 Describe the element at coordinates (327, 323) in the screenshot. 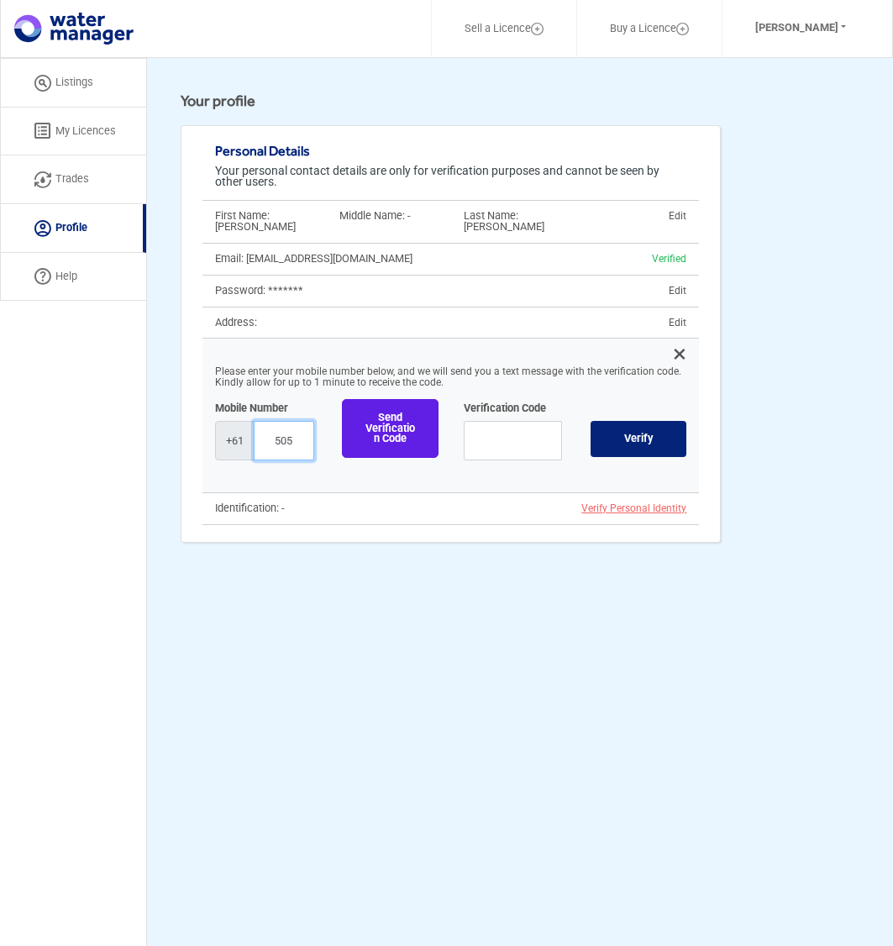

I see `div: Address:` at that location.